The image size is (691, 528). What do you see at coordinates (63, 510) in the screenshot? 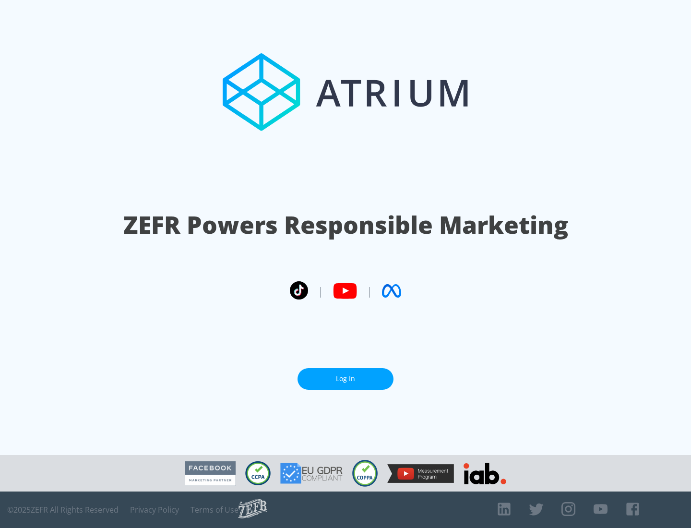
I see `span: © 2025 ZEFR All Rights Reserved` at bounding box center [63, 510].